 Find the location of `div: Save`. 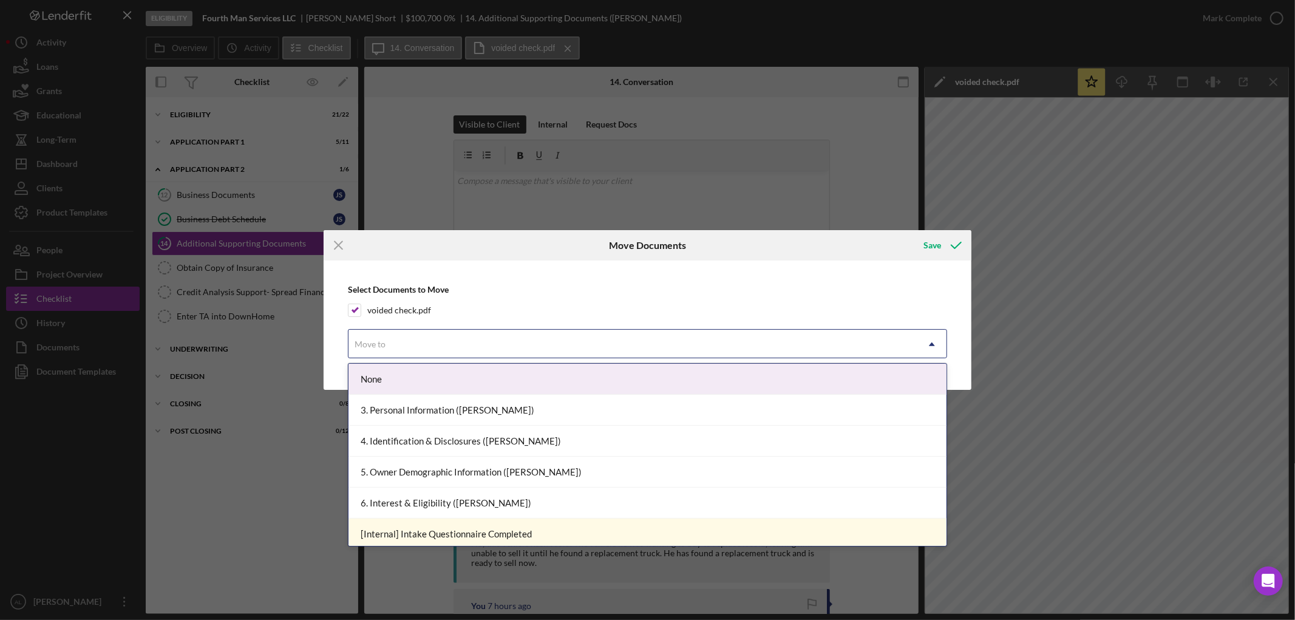

div: Save is located at coordinates (932, 245).